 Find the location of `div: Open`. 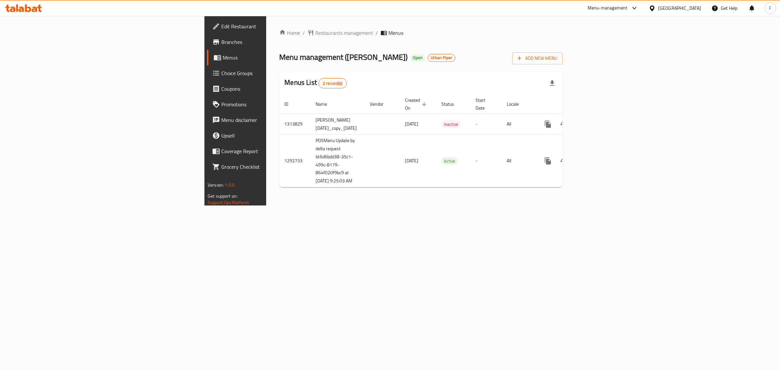

div: Open is located at coordinates (418, 58).